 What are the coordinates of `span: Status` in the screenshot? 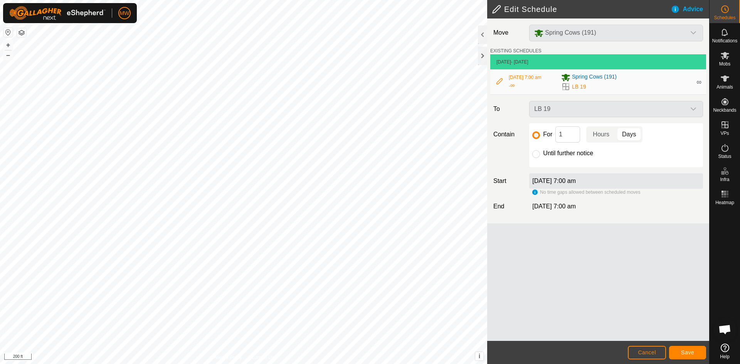 It's located at (725, 156).